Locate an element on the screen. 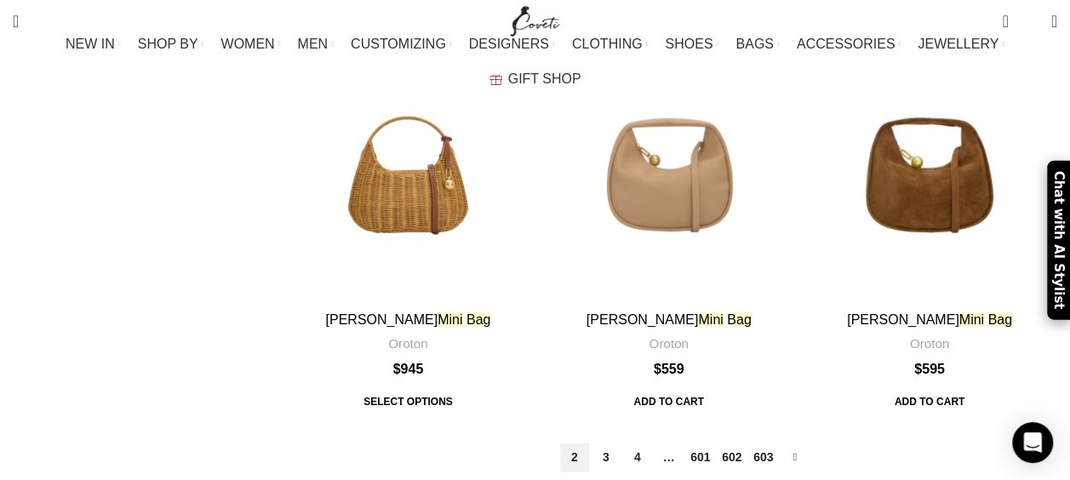 Image resolution: width=1070 pixels, height=480 pixels. span: SHOP BY is located at coordinates (168, 43).